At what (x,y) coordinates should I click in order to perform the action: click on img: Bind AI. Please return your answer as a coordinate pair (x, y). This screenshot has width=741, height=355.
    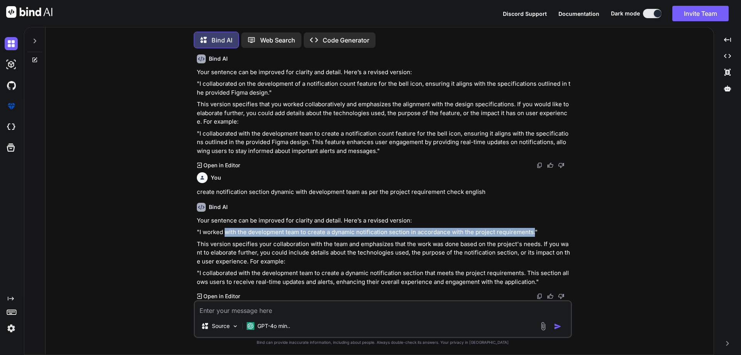
    Looking at the image, I should click on (29, 12).